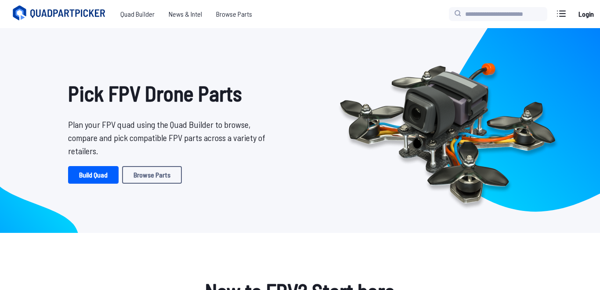 The image size is (600, 290). What do you see at coordinates (138, 14) in the screenshot?
I see `span: Quad Builder` at bounding box center [138, 14].